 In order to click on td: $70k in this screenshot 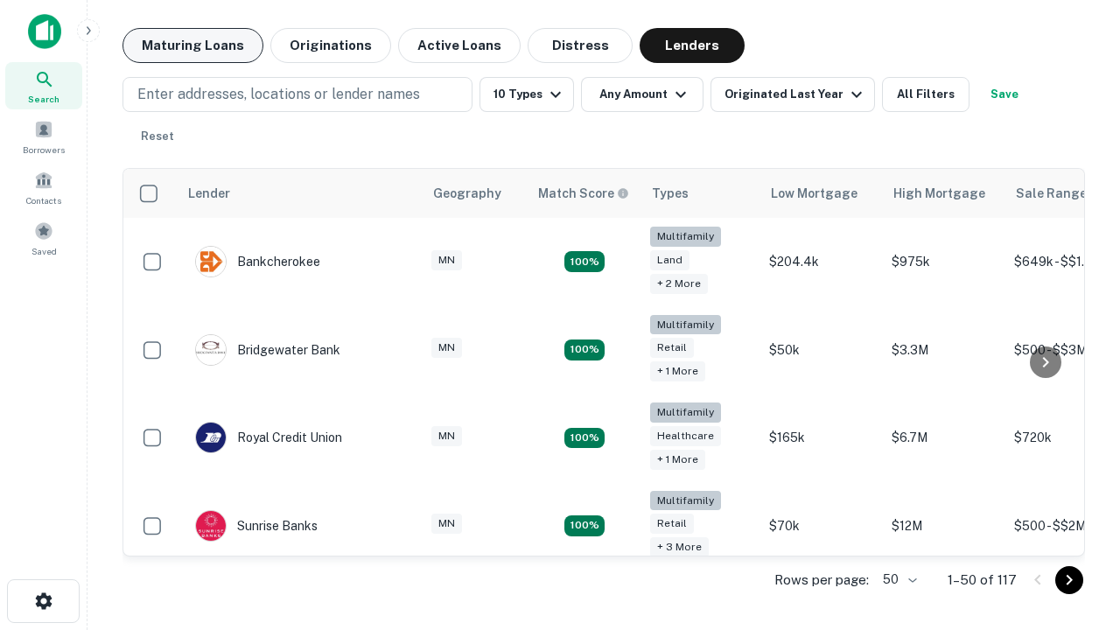, I will do `click(822, 526)`.